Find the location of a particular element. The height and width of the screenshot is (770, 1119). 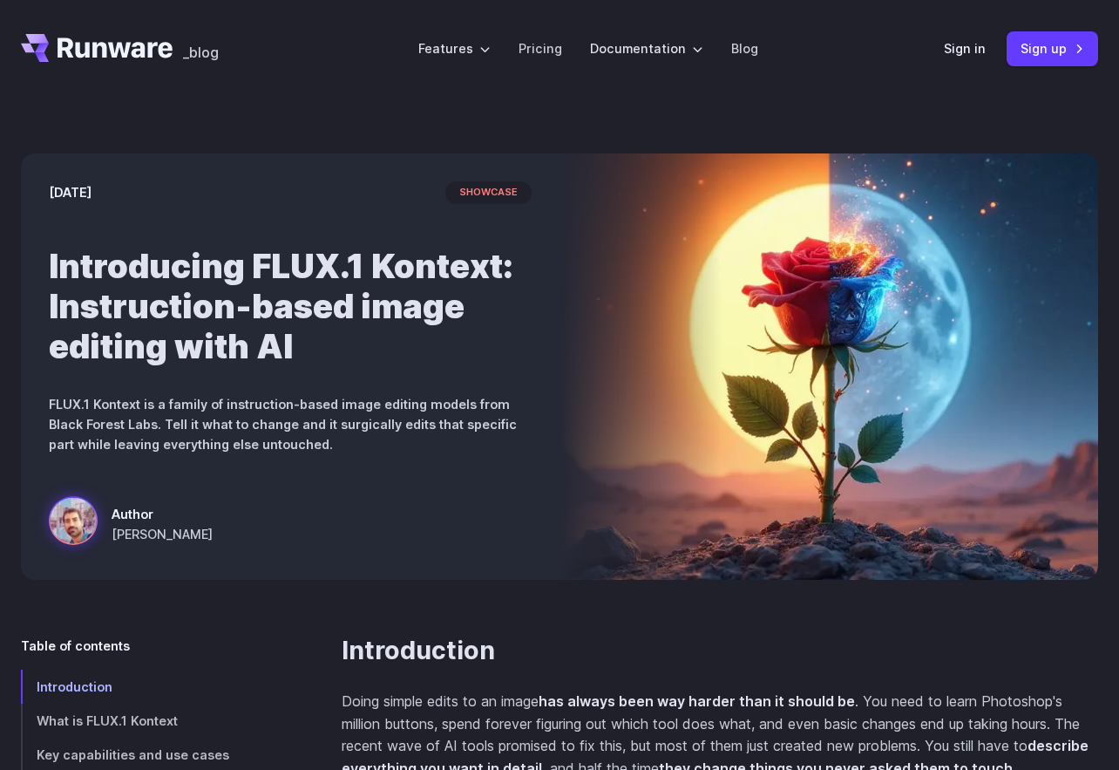

a: Sign in is located at coordinates (965, 48).